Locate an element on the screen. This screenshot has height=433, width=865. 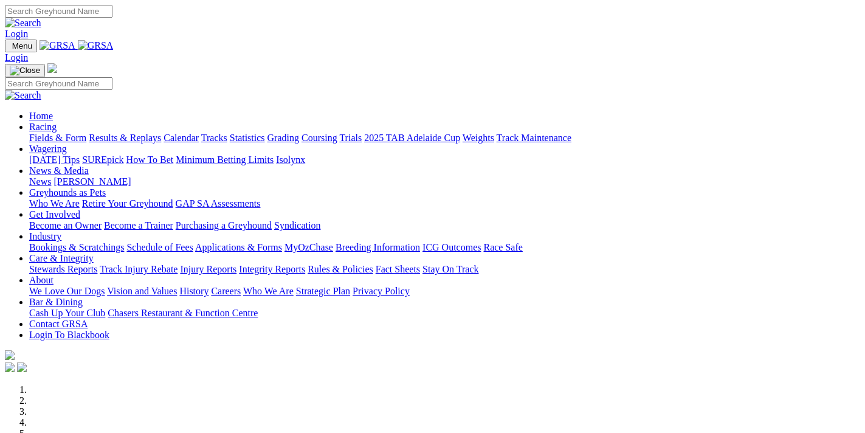
a: Track Maintenance is located at coordinates (534, 137).